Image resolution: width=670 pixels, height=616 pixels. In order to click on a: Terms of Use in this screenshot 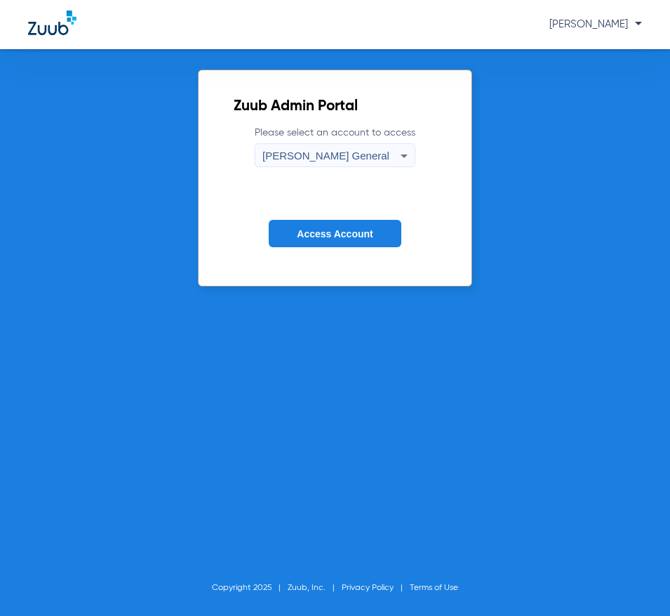, I will do `click(434, 588)`.